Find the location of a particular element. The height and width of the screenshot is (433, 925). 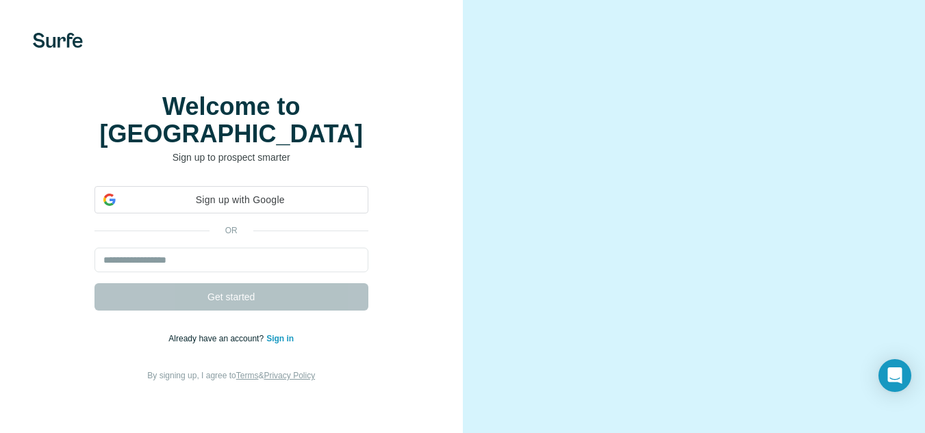

a: Privacy Policy is located at coordinates (289, 376).